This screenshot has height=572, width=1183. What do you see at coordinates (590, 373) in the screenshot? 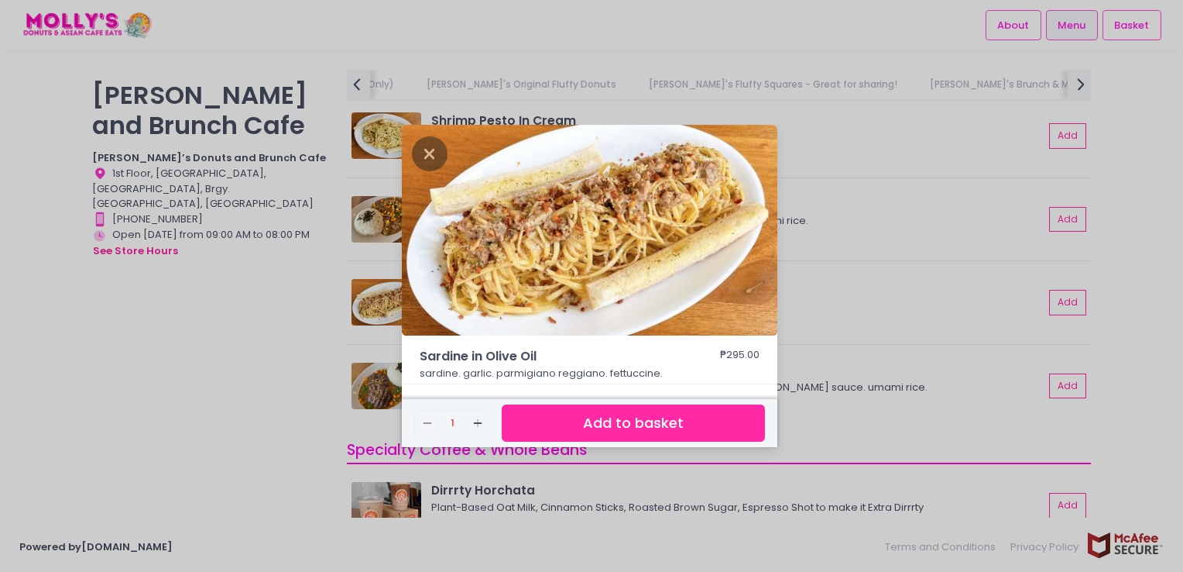
I see `p: sardine. garlic. parmigiano reggiano. fettuccine.` at bounding box center [590, 373].